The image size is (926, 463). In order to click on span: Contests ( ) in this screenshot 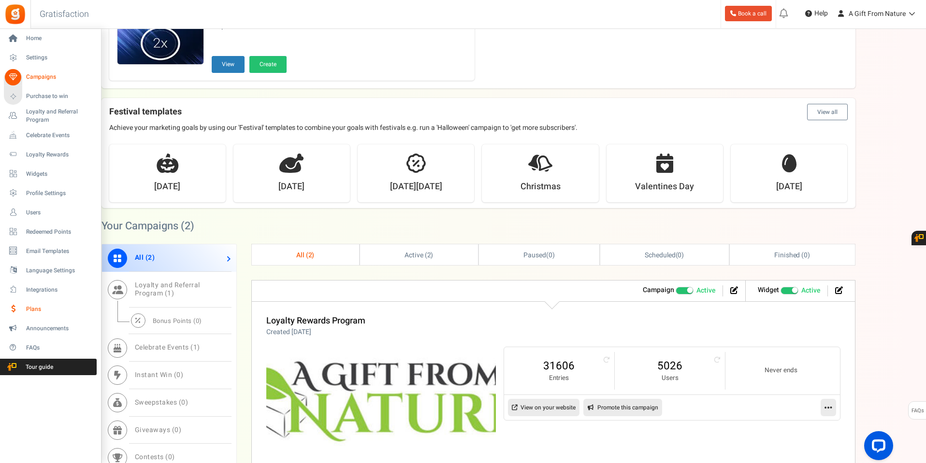, I will do `click(155, 457)`.